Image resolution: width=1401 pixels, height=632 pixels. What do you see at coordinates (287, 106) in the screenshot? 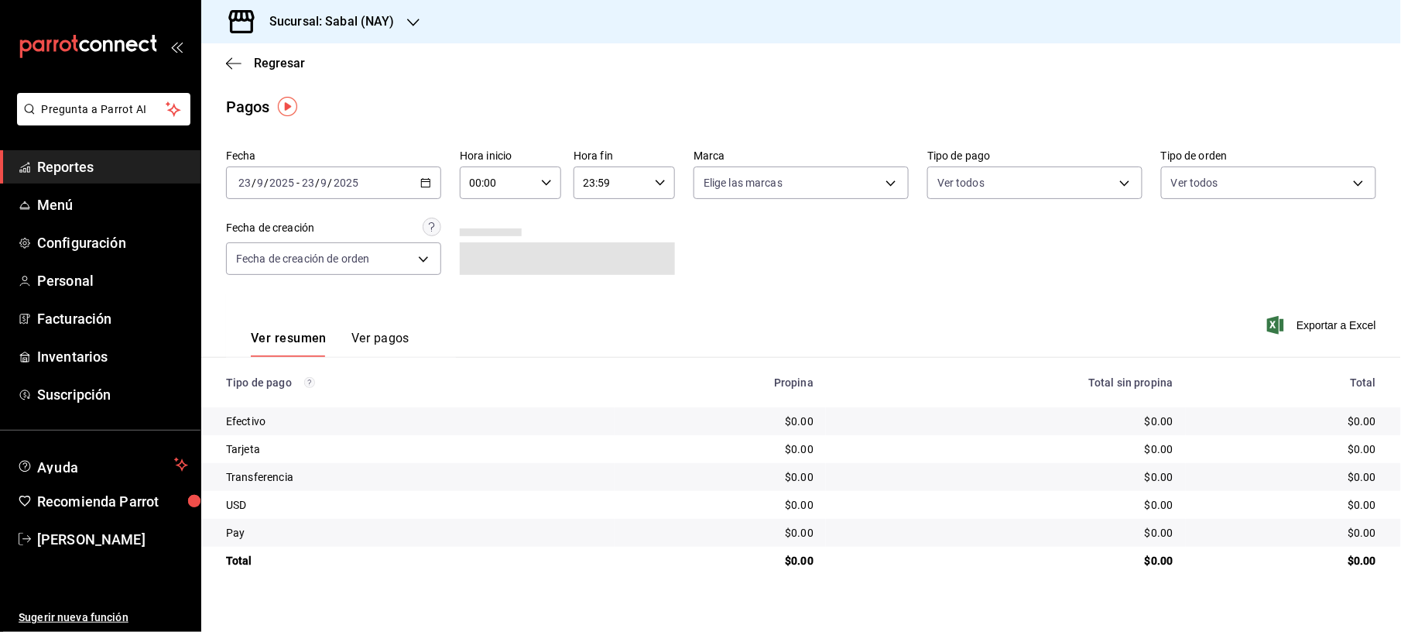
I see `button: Tooltip marker` at bounding box center [287, 106].